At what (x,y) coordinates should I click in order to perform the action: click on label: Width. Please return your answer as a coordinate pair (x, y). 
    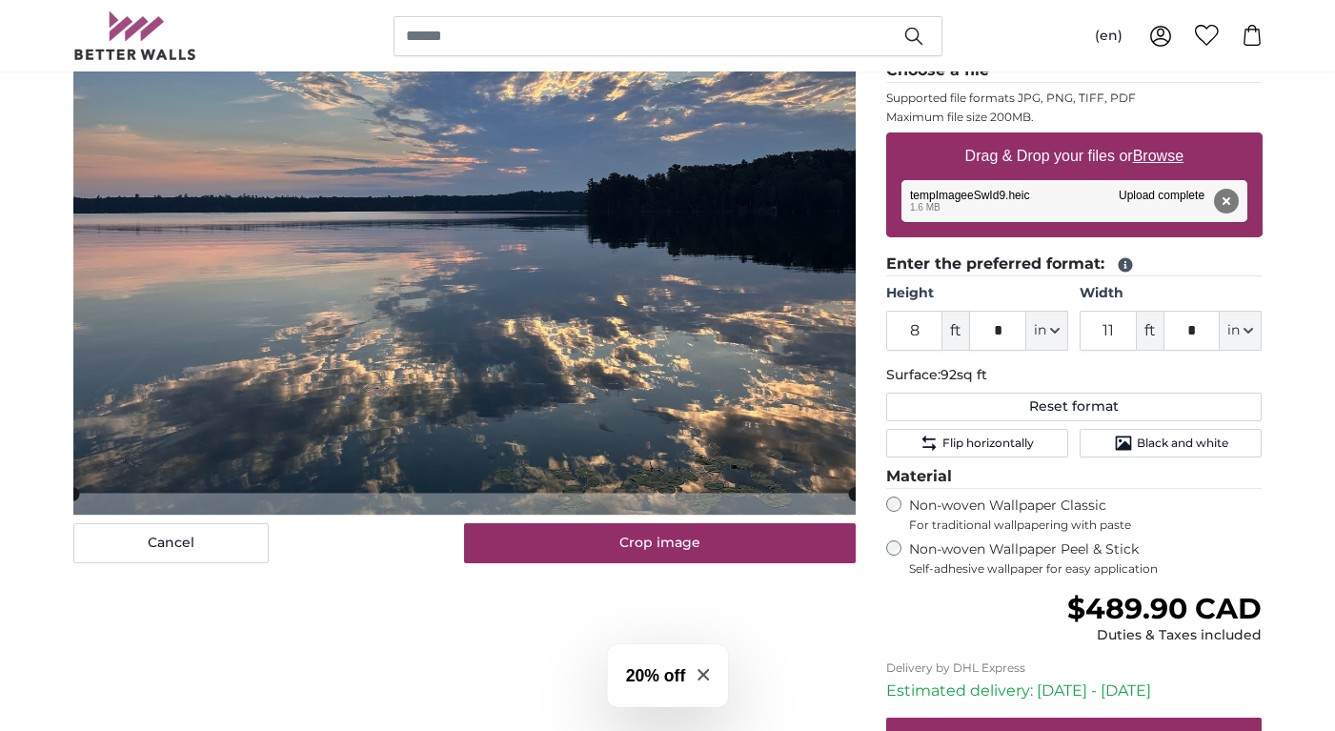
    Looking at the image, I should click on (1170, 294).